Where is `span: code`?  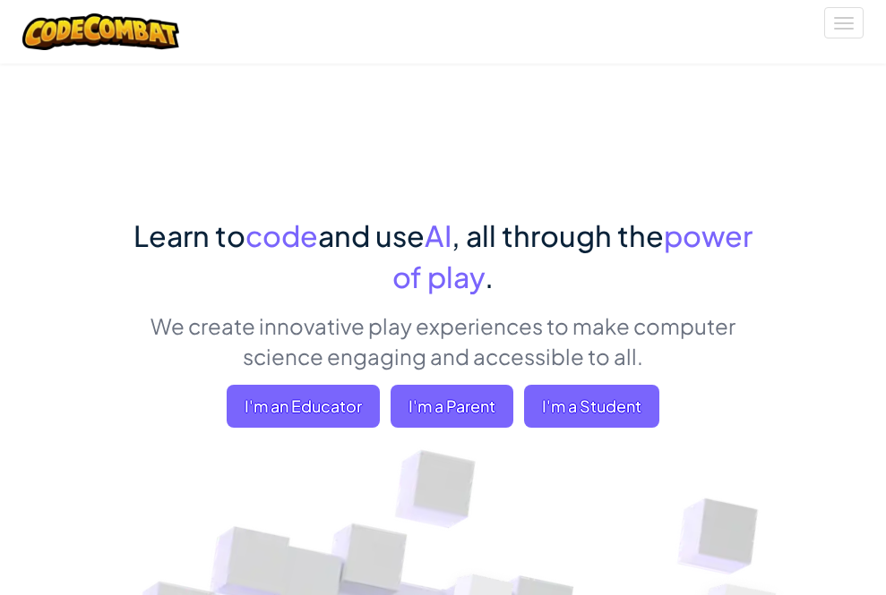
span: code is located at coordinates (281, 235).